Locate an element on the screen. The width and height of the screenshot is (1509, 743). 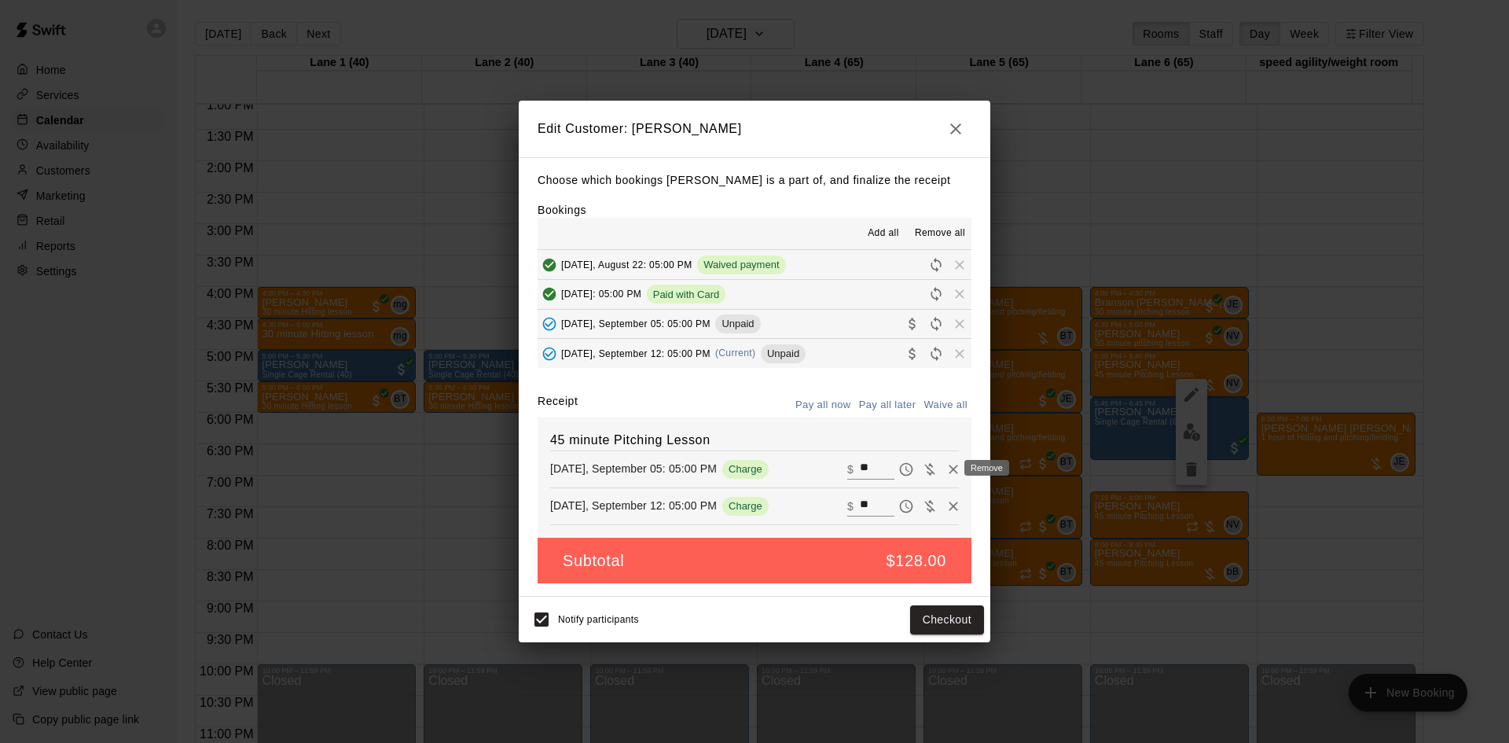
span: Remove all is located at coordinates (940, 233).